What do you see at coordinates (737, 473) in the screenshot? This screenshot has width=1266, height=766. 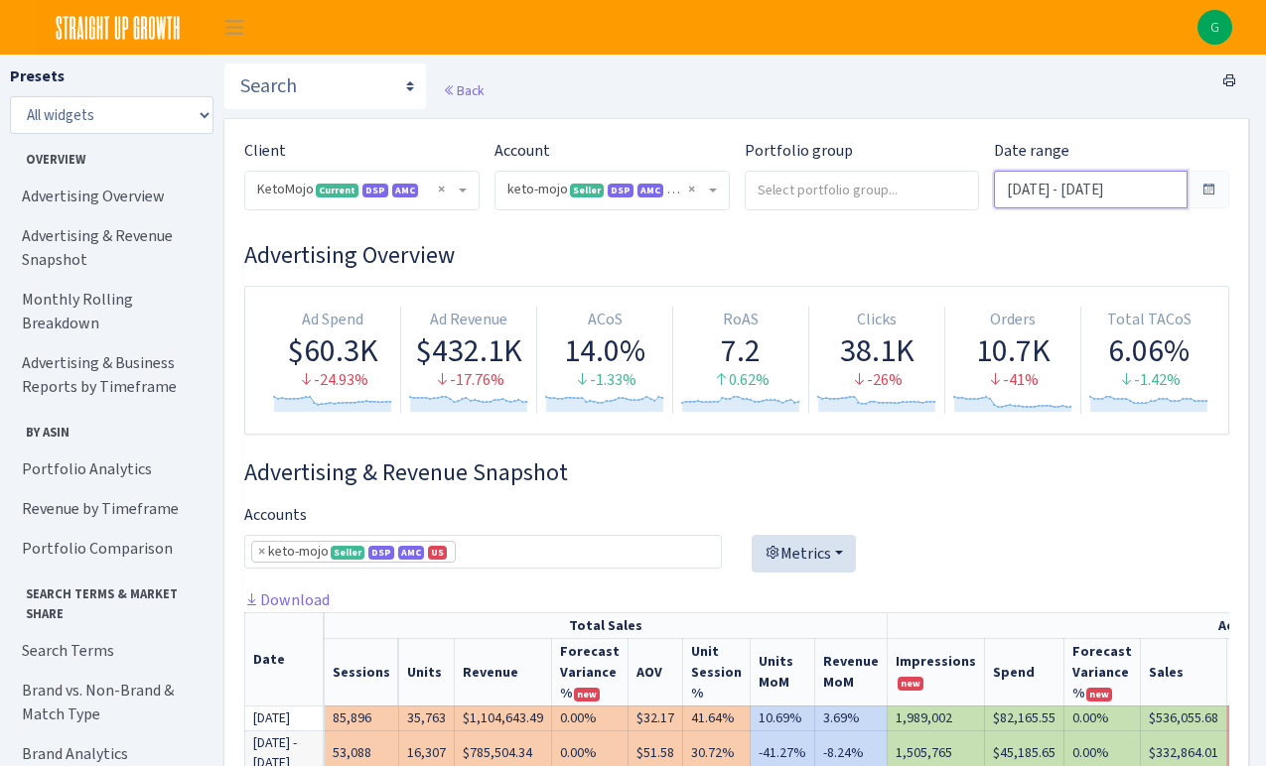 I see `h3: Widget #2` at bounding box center [737, 473].